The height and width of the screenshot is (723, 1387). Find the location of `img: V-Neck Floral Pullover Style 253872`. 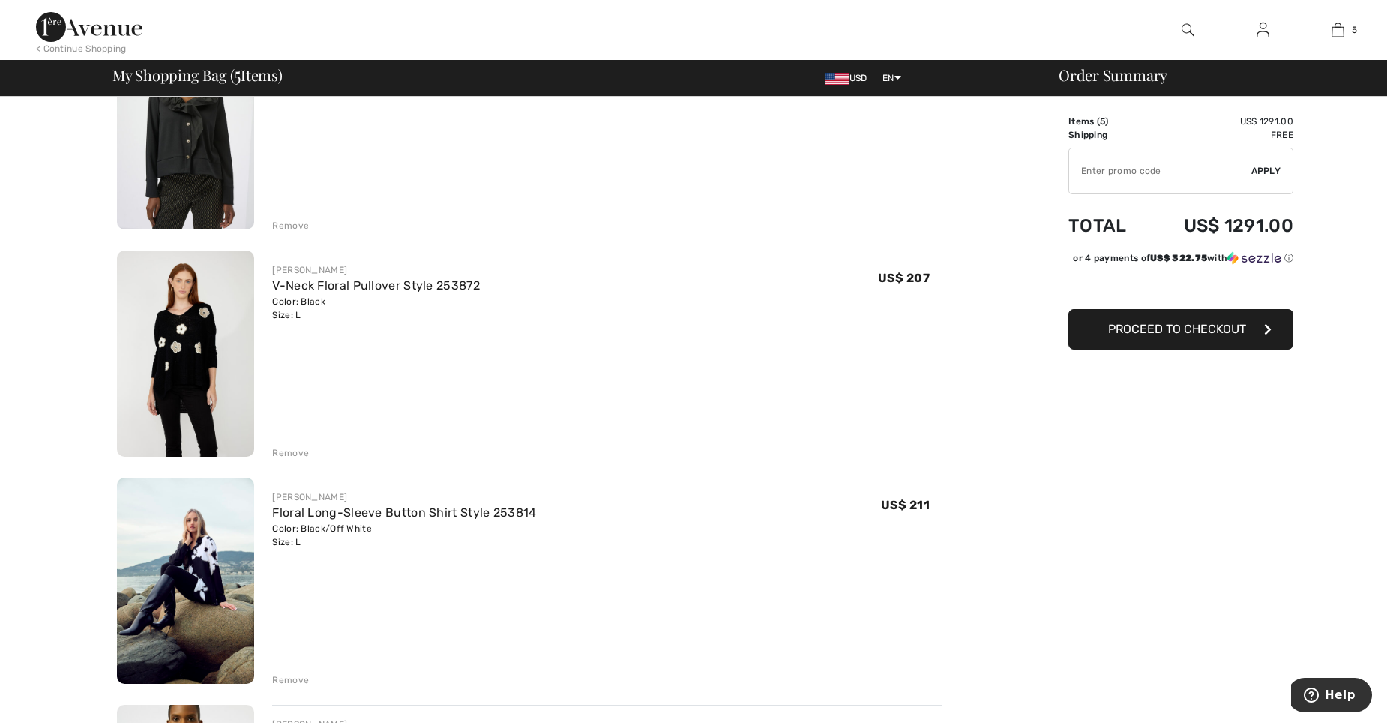

img: V-Neck Floral Pullover Style 253872 is located at coordinates (185, 353).